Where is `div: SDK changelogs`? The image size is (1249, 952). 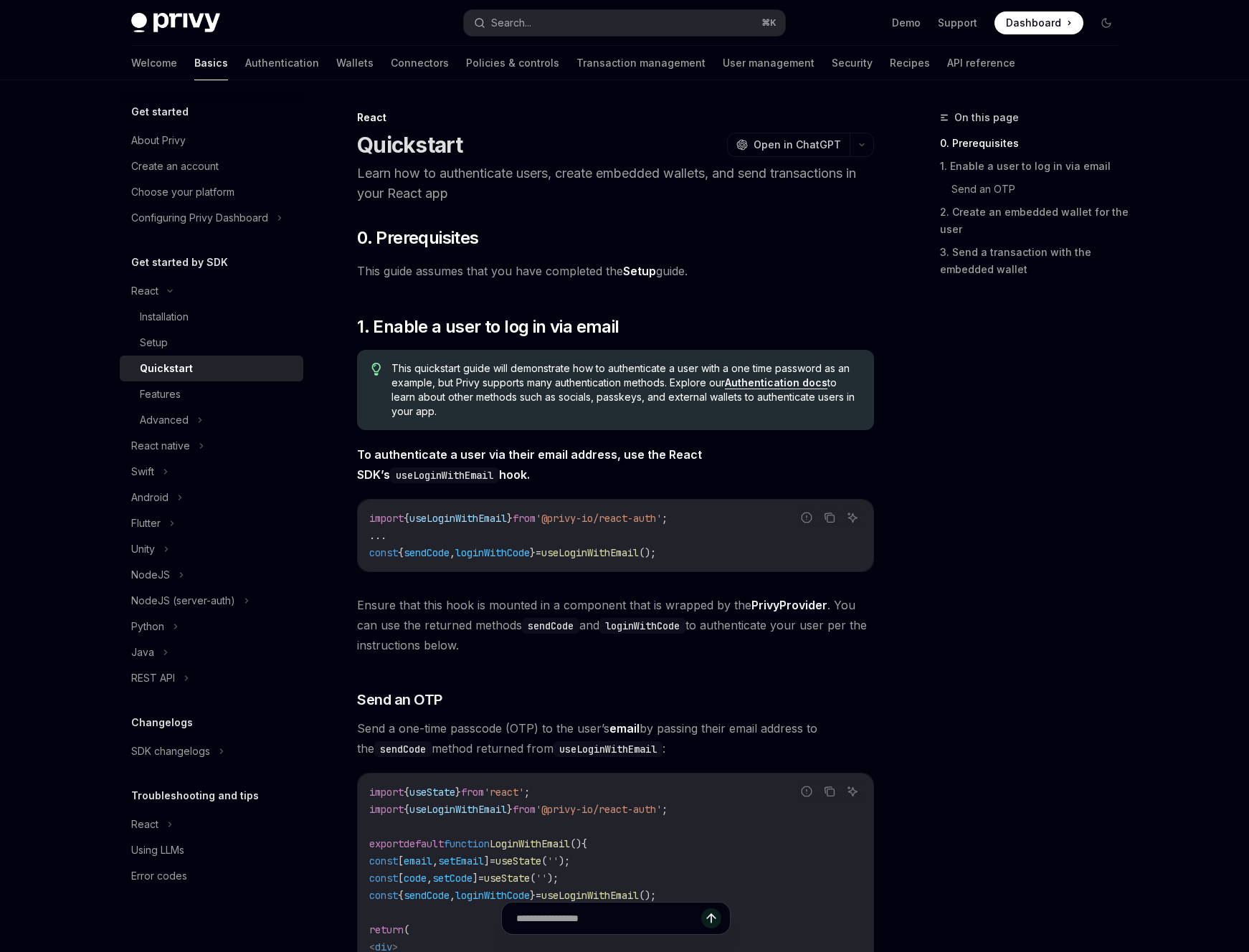
div: SDK changelogs is located at coordinates (171, 751).